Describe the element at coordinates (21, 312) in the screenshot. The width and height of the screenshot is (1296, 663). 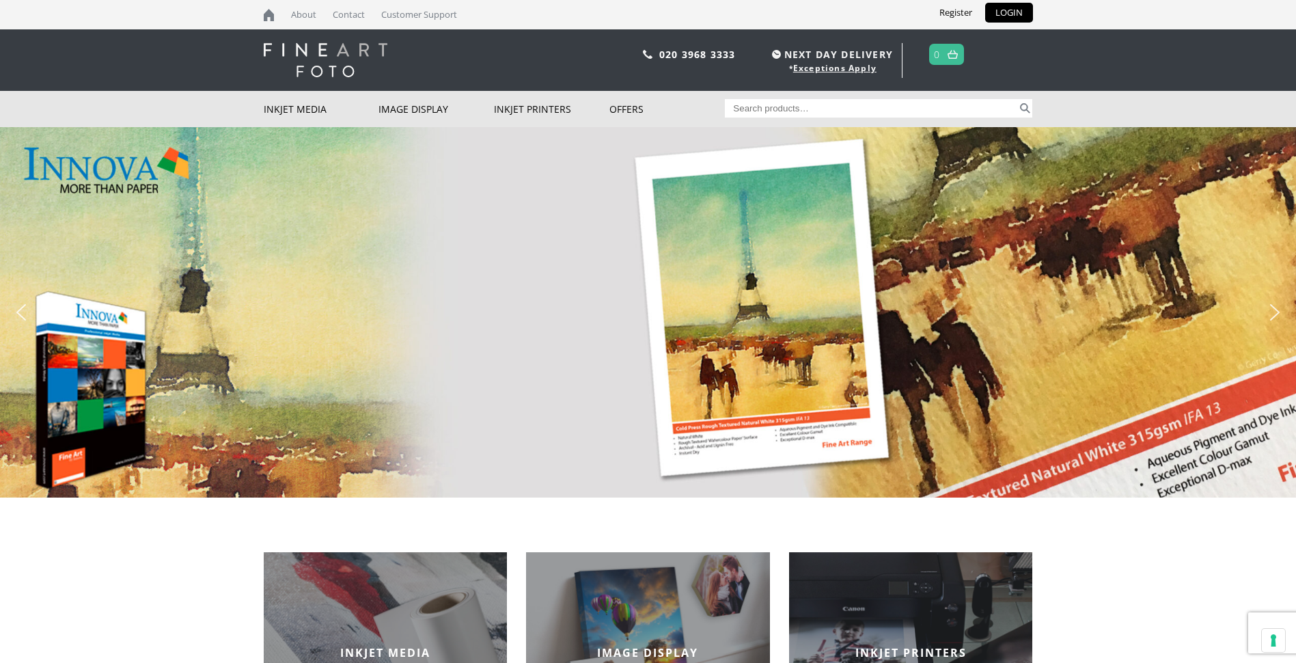
I see `div: previous arrow` at that location.